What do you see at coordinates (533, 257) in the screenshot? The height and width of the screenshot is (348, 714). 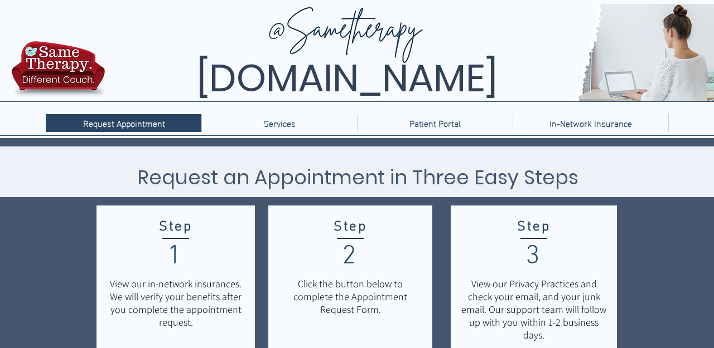 I see `span: 3` at bounding box center [533, 257].